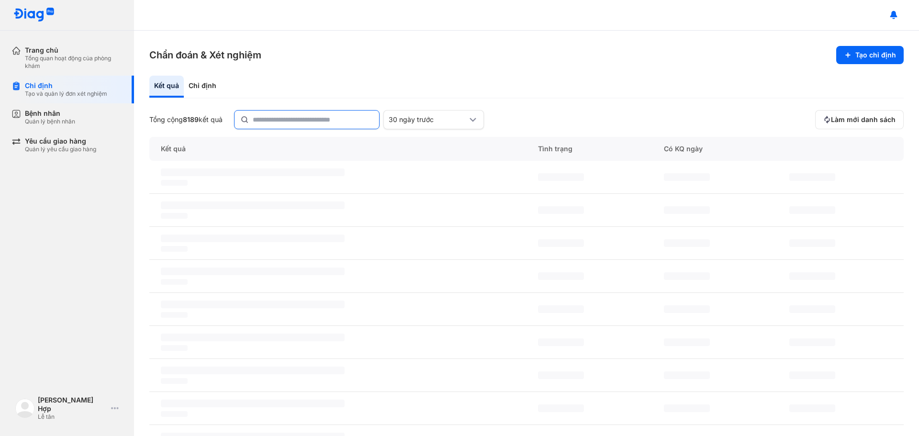 The width and height of the screenshot is (919, 436). I want to click on div: Yêu cầu giao hàng, so click(60, 141).